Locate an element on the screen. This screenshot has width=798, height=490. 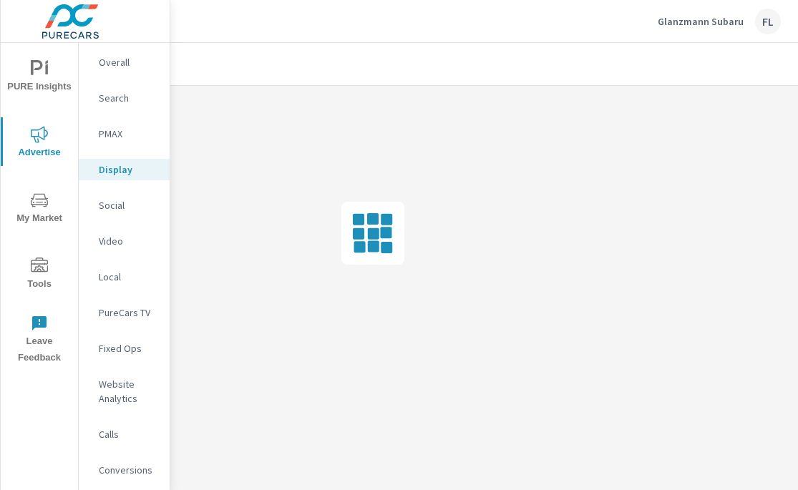
p: Video is located at coordinates (128, 241).